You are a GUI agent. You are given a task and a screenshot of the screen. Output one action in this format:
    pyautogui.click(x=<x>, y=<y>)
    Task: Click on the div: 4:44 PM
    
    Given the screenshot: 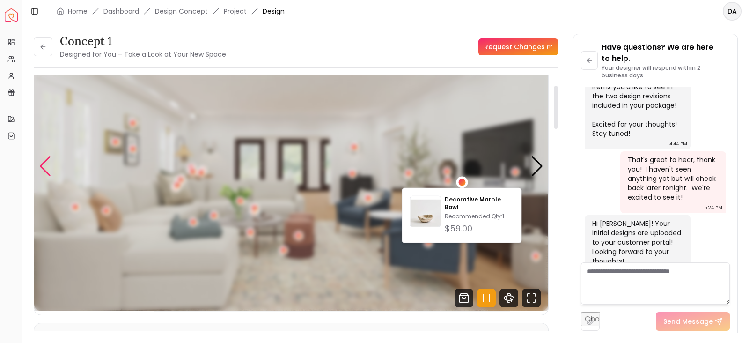 What is the action you would take?
    pyautogui.click(x=678, y=144)
    